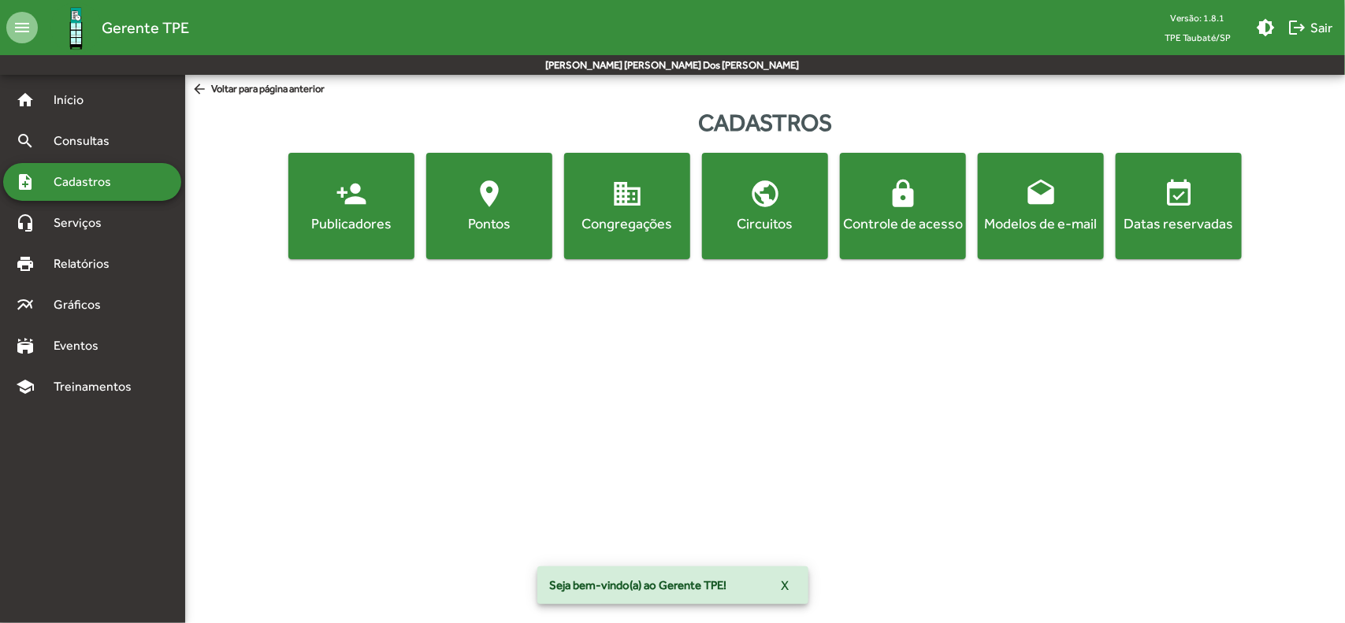  I want to click on button: Circuitos, so click(765, 206).